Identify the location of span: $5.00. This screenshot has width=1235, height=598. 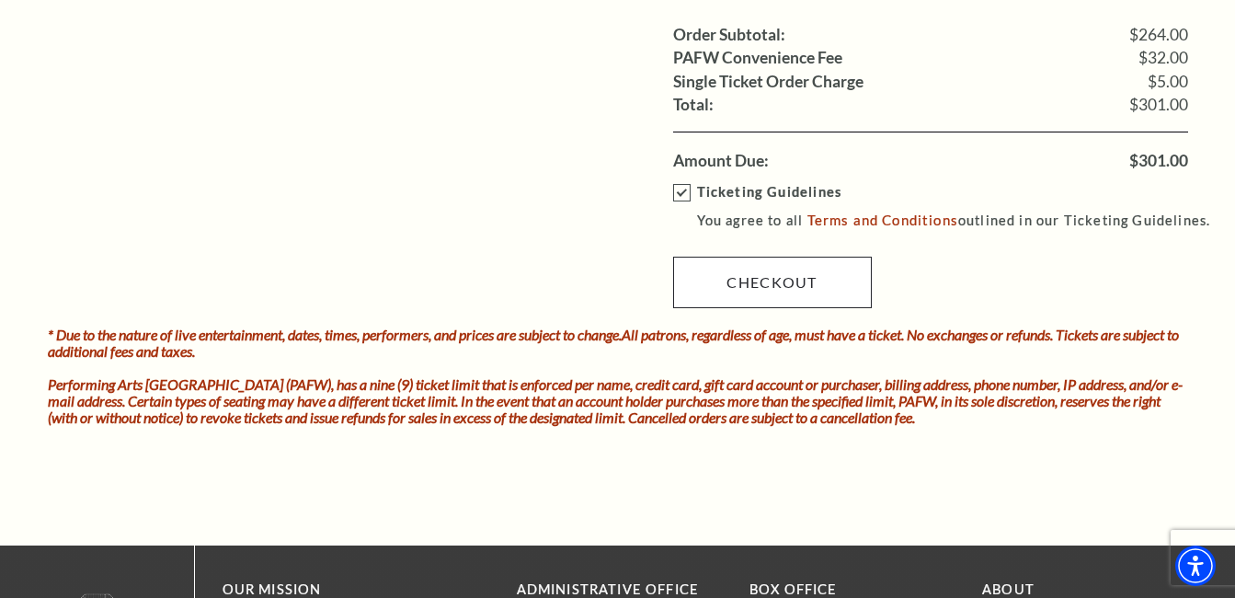
(1168, 82).